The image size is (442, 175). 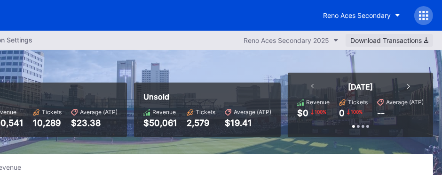 What do you see at coordinates (291, 40) in the screenshot?
I see `button: Reno Aces Secondary 2025` at bounding box center [291, 40].